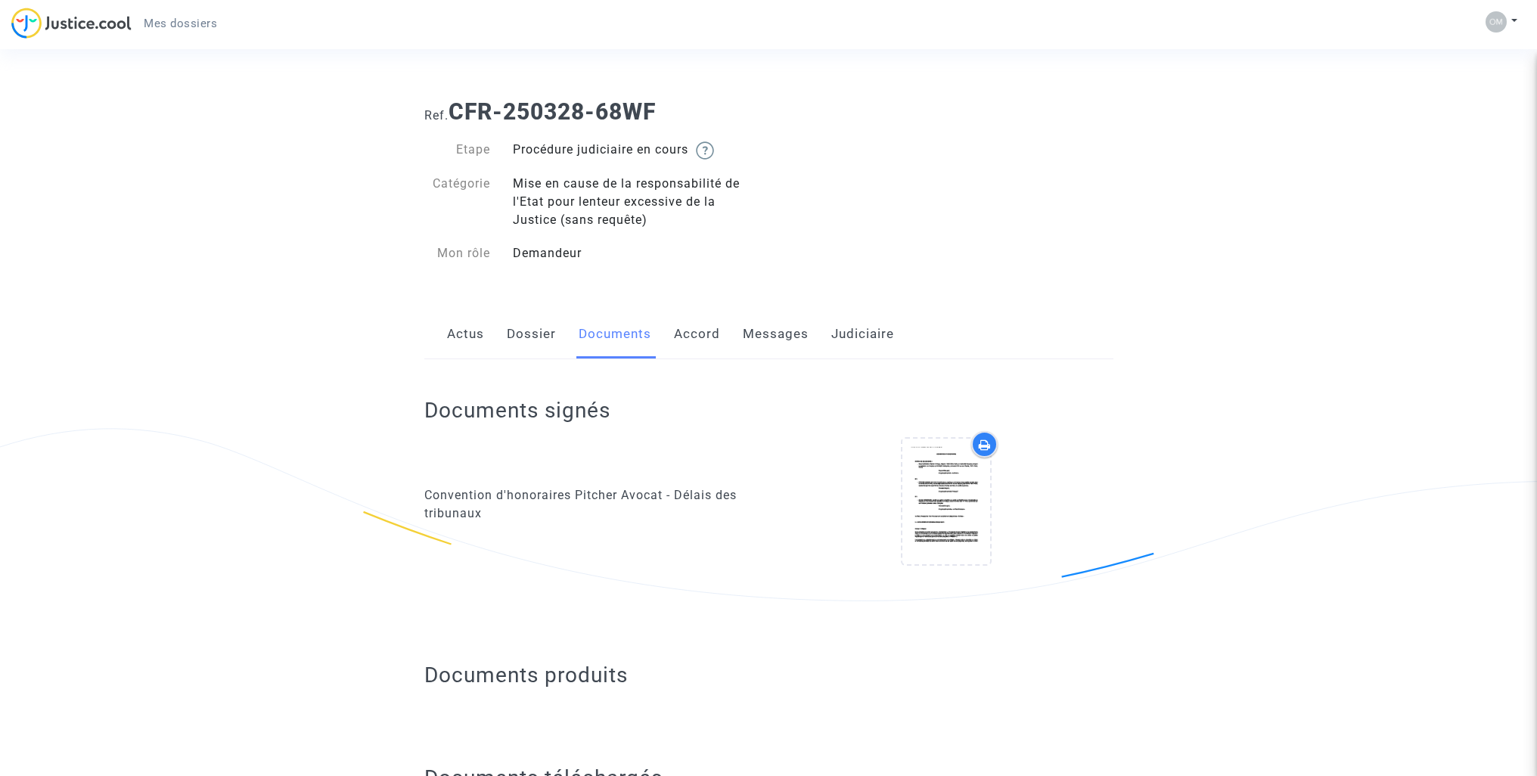 This screenshot has width=1537, height=776. I want to click on div: Procédure judiciaire en cours, so click(634, 150).